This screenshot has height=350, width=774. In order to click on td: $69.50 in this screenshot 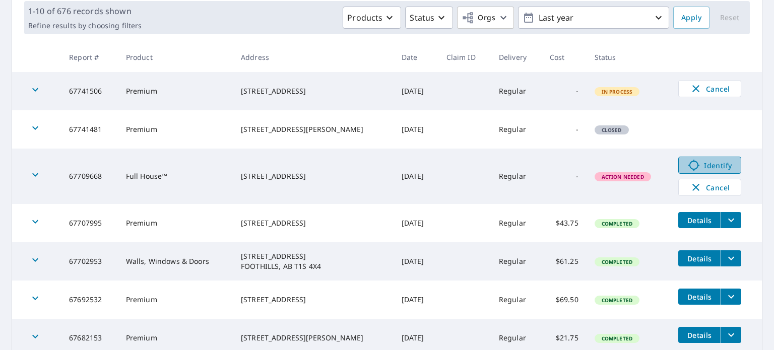, I will do `click(564, 300)`.